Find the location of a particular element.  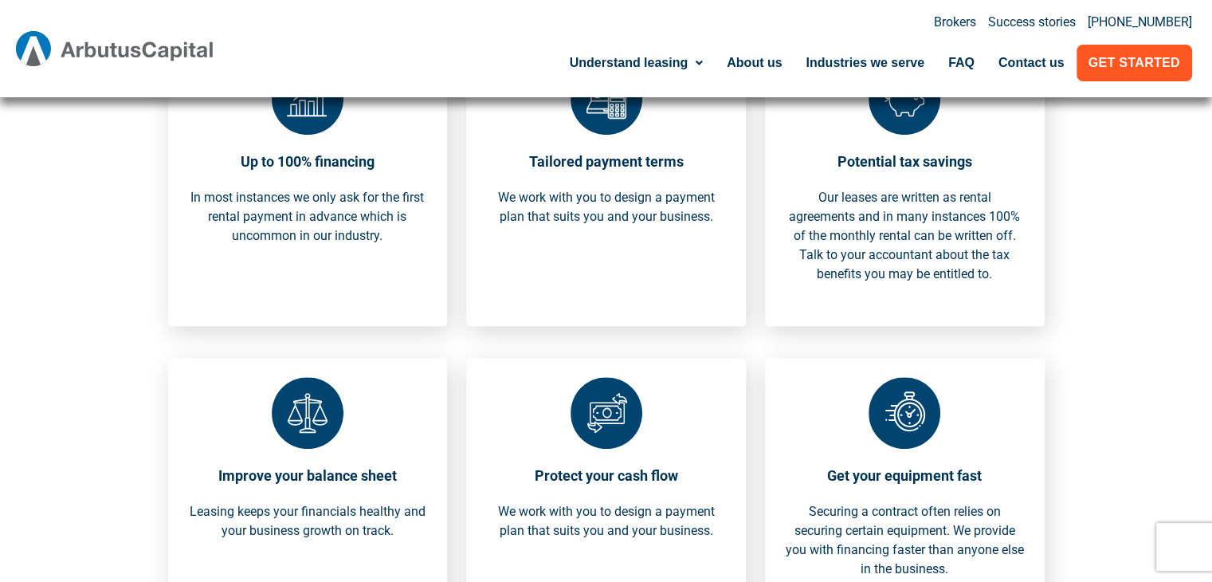

div: Understand leasing is located at coordinates (636, 63).